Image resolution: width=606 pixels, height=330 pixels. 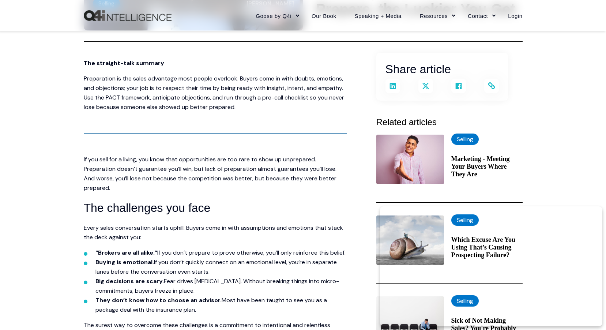 I want to click on span: They don’t know how to choose an advisor., so click(x=158, y=300).